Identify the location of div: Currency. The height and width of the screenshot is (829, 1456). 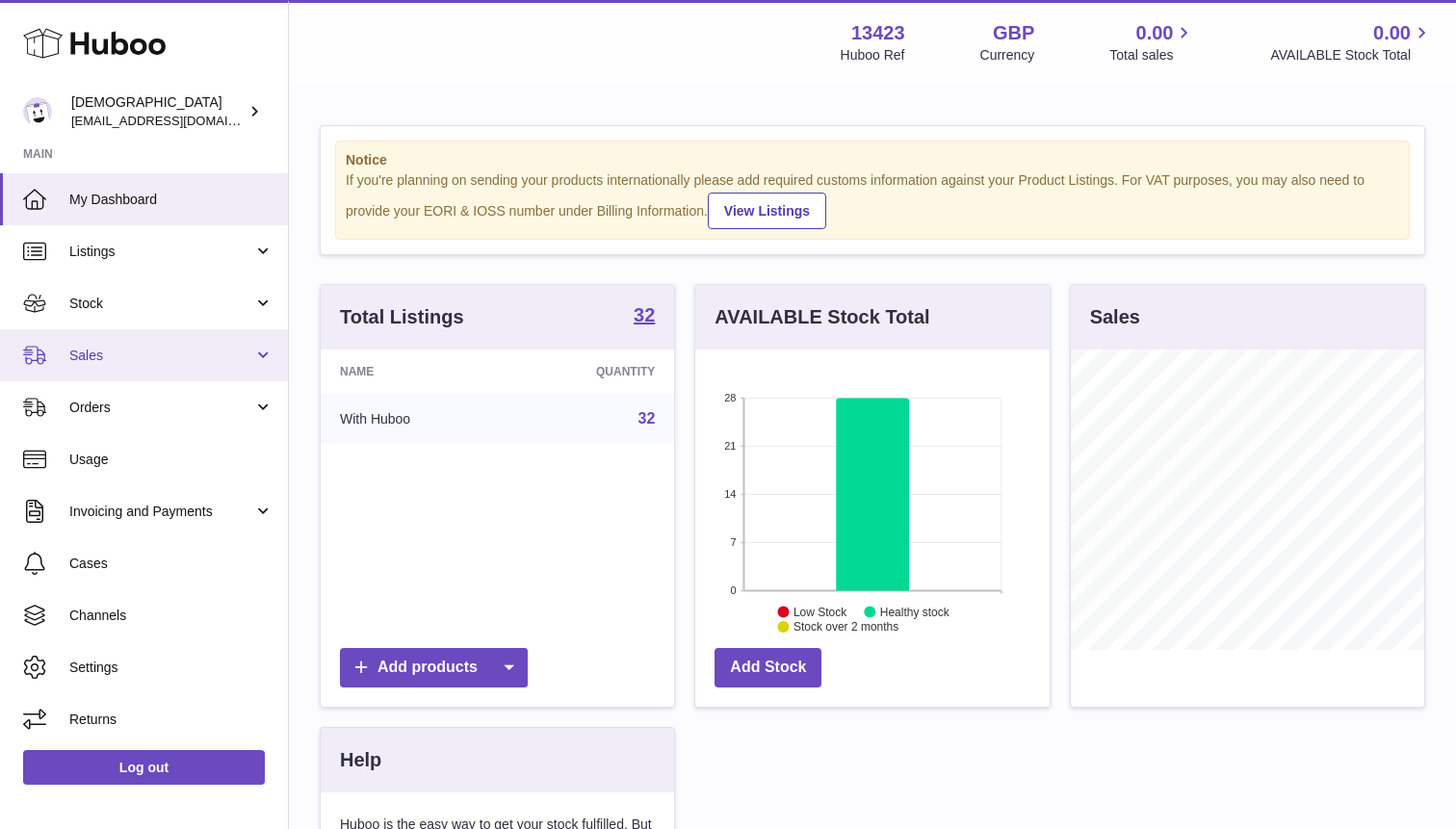
(1007, 55).